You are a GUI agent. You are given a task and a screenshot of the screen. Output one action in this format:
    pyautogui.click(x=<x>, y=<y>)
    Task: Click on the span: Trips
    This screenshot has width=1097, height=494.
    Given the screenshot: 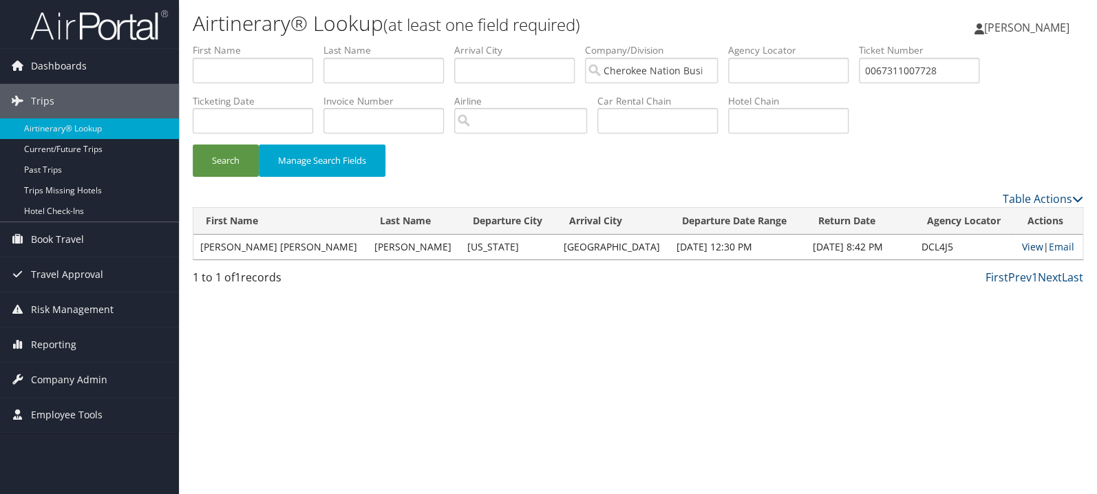 What is the action you would take?
    pyautogui.click(x=43, y=101)
    